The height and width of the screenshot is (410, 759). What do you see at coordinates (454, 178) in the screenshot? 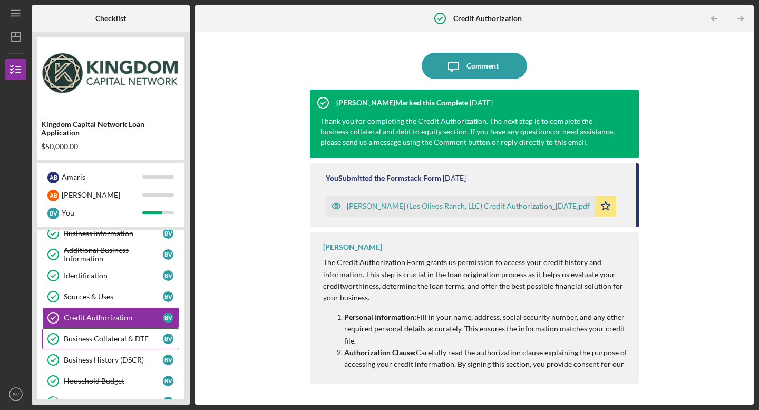
I see `time: 2025-06-03 00:41` at bounding box center [454, 178].